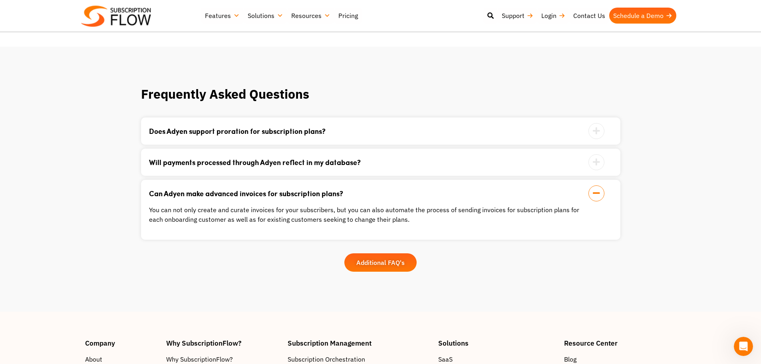 The width and height of the screenshot is (761, 364). I want to click on a: Will payments processed through Adyen reflect in my database?, so click(370, 162).